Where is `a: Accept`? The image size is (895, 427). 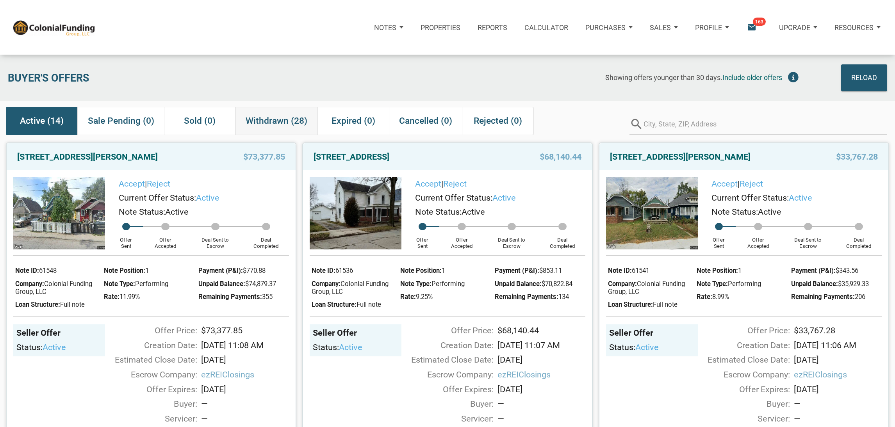 a: Accept is located at coordinates (132, 184).